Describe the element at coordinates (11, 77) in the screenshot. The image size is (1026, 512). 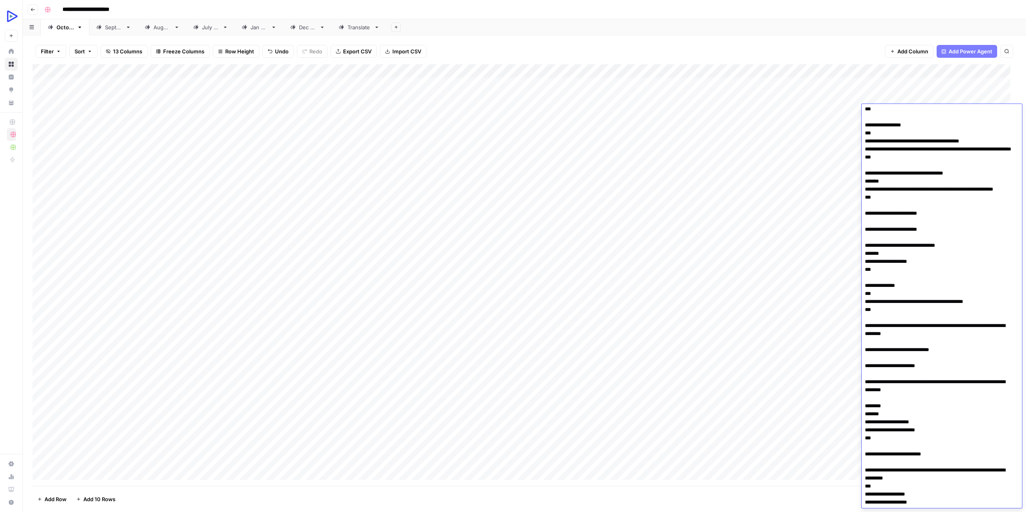
I see `a: Insights` at that location.